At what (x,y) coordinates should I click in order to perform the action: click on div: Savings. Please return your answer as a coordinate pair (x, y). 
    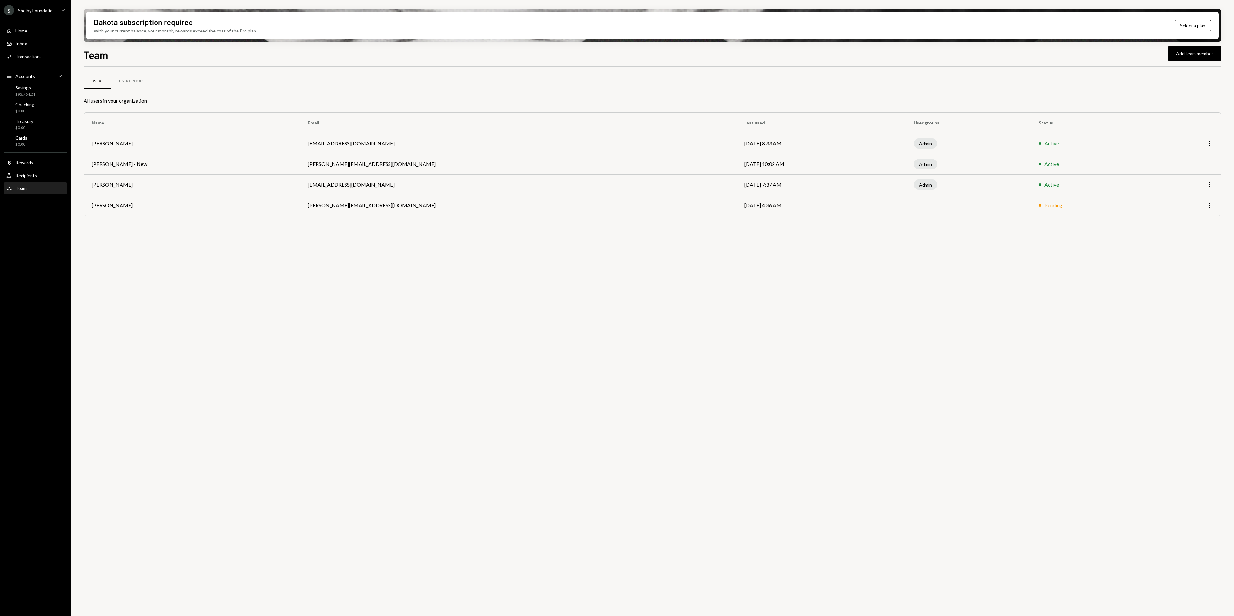
    Looking at the image, I should click on (25, 87).